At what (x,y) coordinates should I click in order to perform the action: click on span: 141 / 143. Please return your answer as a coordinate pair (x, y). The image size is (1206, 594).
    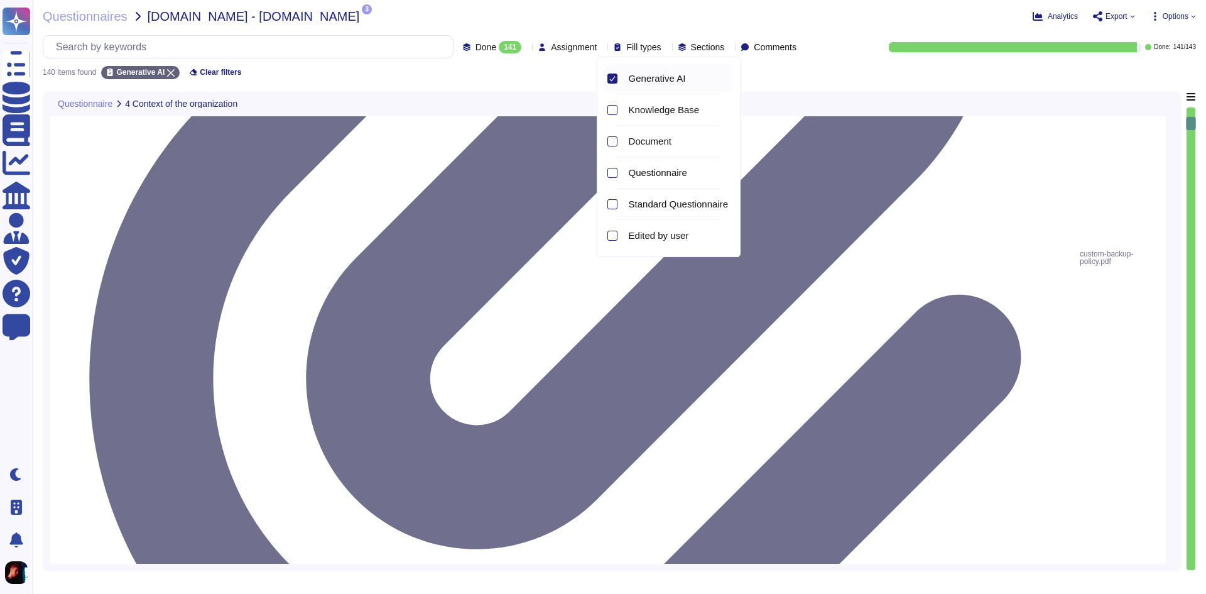
    Looking at the image, I should click on (1185, 47).